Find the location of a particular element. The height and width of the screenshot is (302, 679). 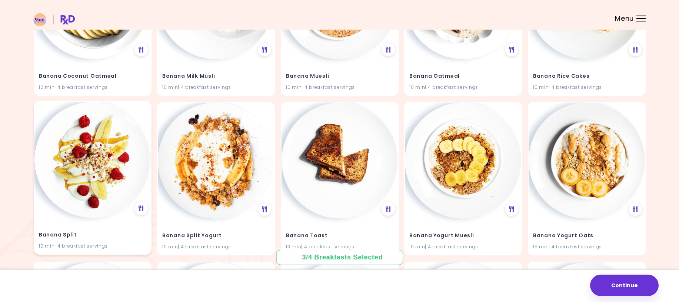

span: Menu is located at coordinates (625, 19).